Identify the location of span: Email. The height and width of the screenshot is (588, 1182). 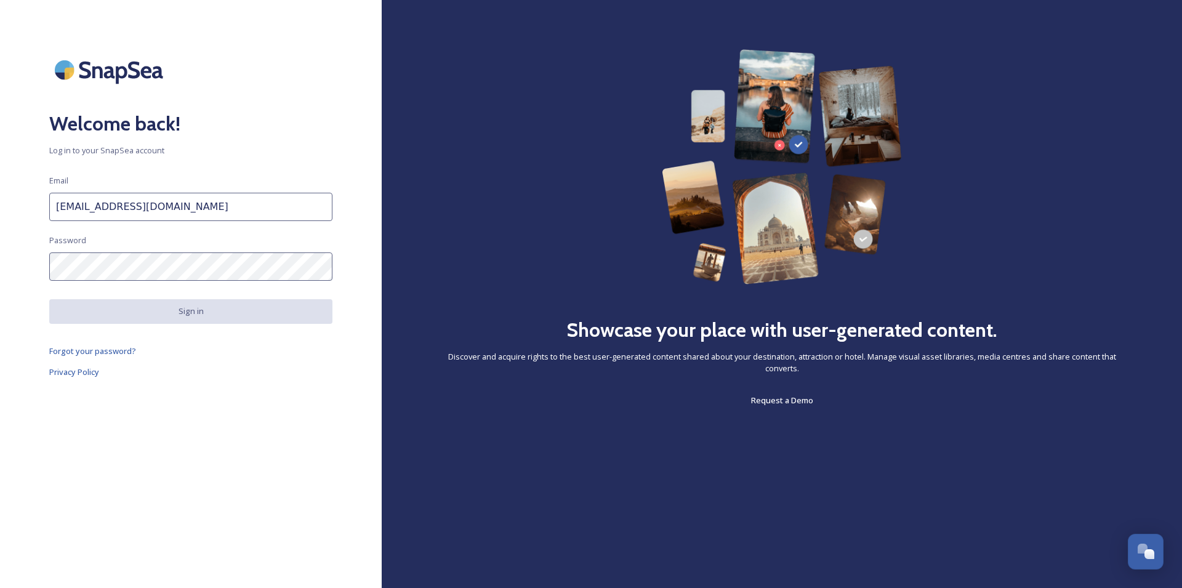
(58, 180).